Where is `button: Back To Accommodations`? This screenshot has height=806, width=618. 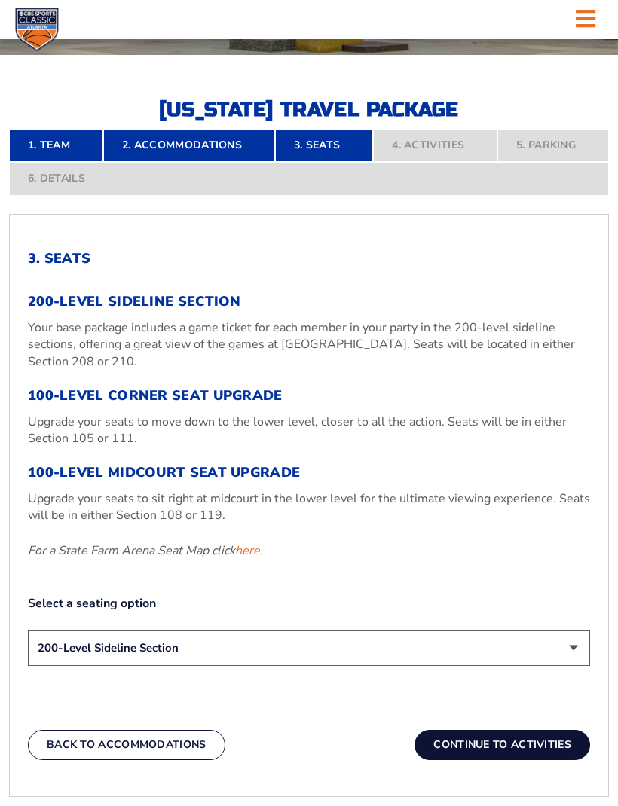
button: Back To Accommodations is located at coordinates (127, 745).